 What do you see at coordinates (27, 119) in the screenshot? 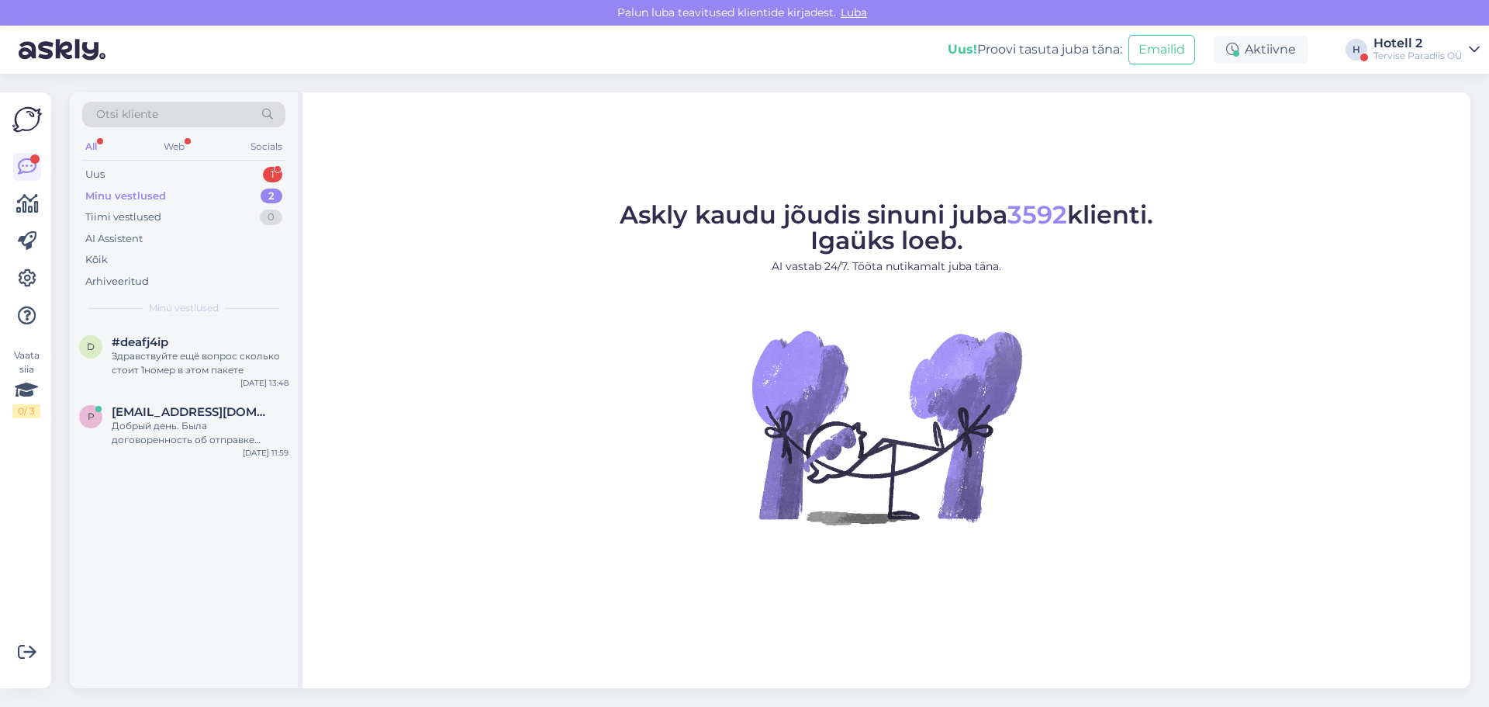
I see `img: Askly Logo` at bounding box center [27, 119].